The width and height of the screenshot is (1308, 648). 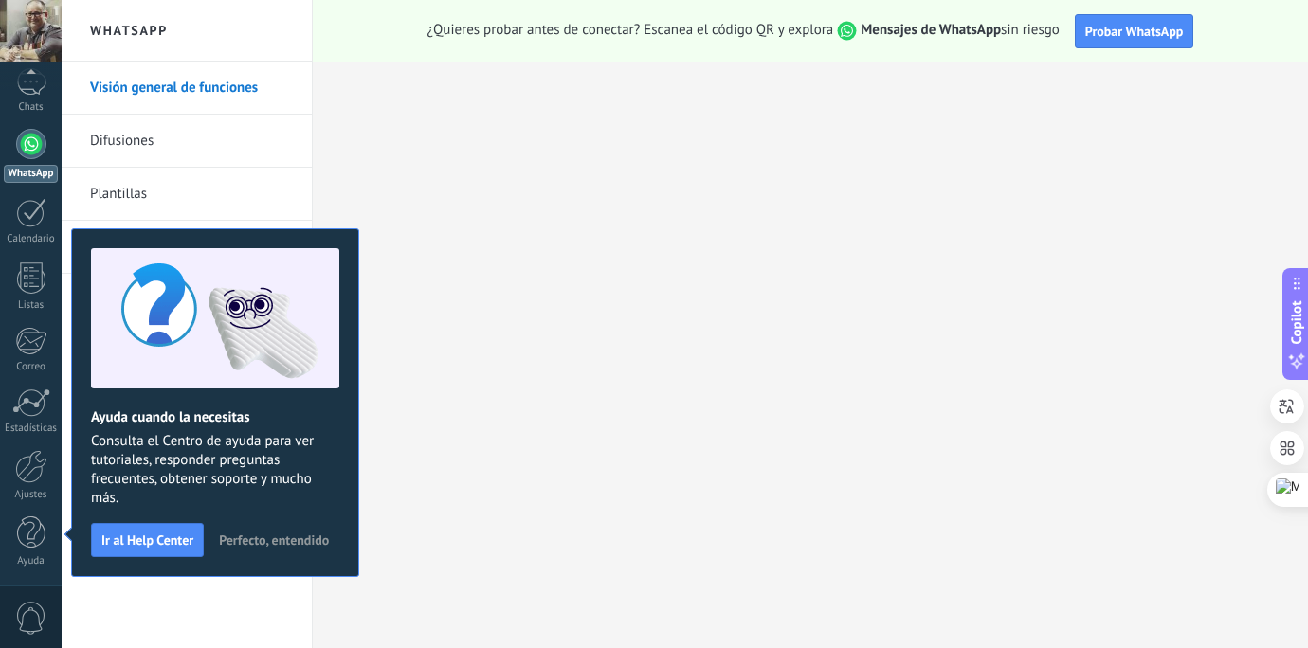 What do you see at coordinates (187, 88) in the screenshot?
I see `li: Visión general de funciones` at bounding box center [187, 88].